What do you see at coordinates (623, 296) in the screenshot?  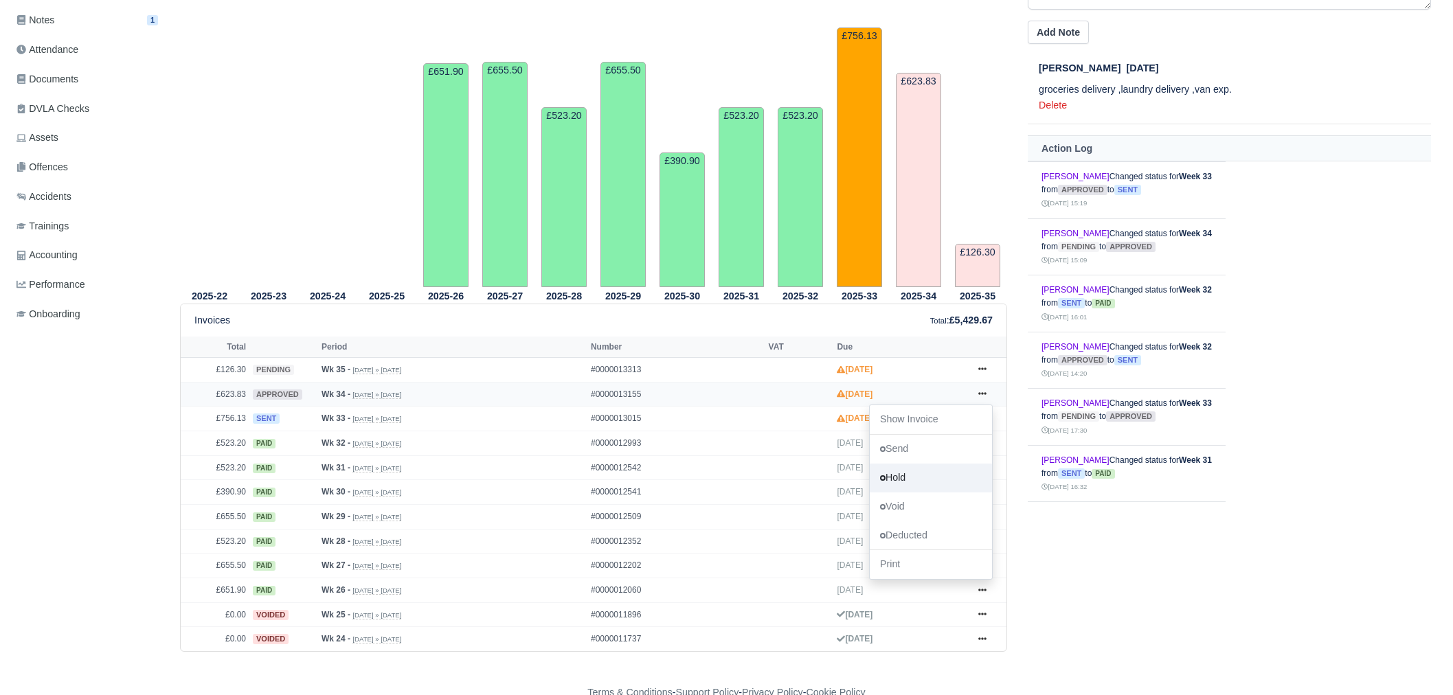 I see `th: 2025-29` at bounding box center [623, 296].